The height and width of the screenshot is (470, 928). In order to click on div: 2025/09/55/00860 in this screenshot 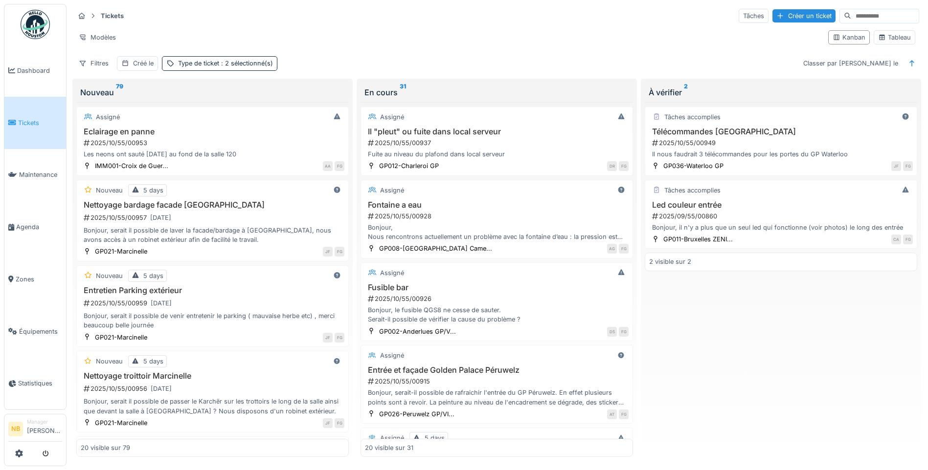, I will do `click(782, 216)`.